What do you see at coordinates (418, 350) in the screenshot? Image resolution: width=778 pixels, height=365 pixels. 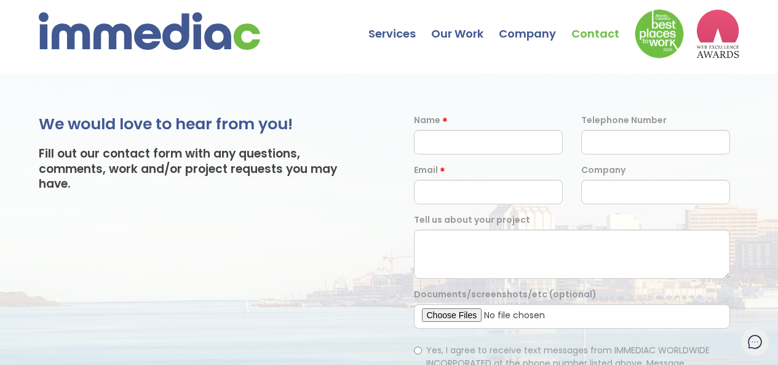 I see `input: Yes, I agree to receive text messages from IMMEDIAC WORLDWIDE INCORPORATED at the phone number li...` at bounding box center [418, 350].